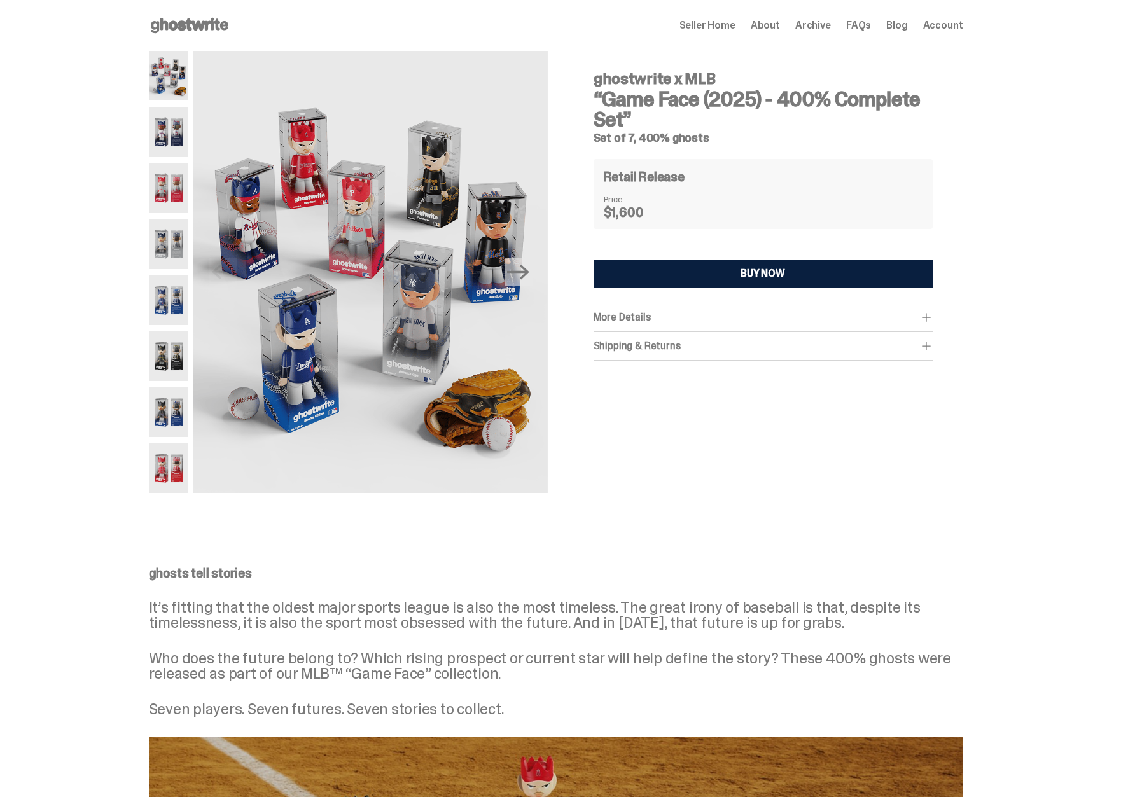 The width and height of the screenshot is (1121, 797). What do you see at coordinates (943, 25) in the screenshot?
I see `span: Account` at bounding box center [943, 25].